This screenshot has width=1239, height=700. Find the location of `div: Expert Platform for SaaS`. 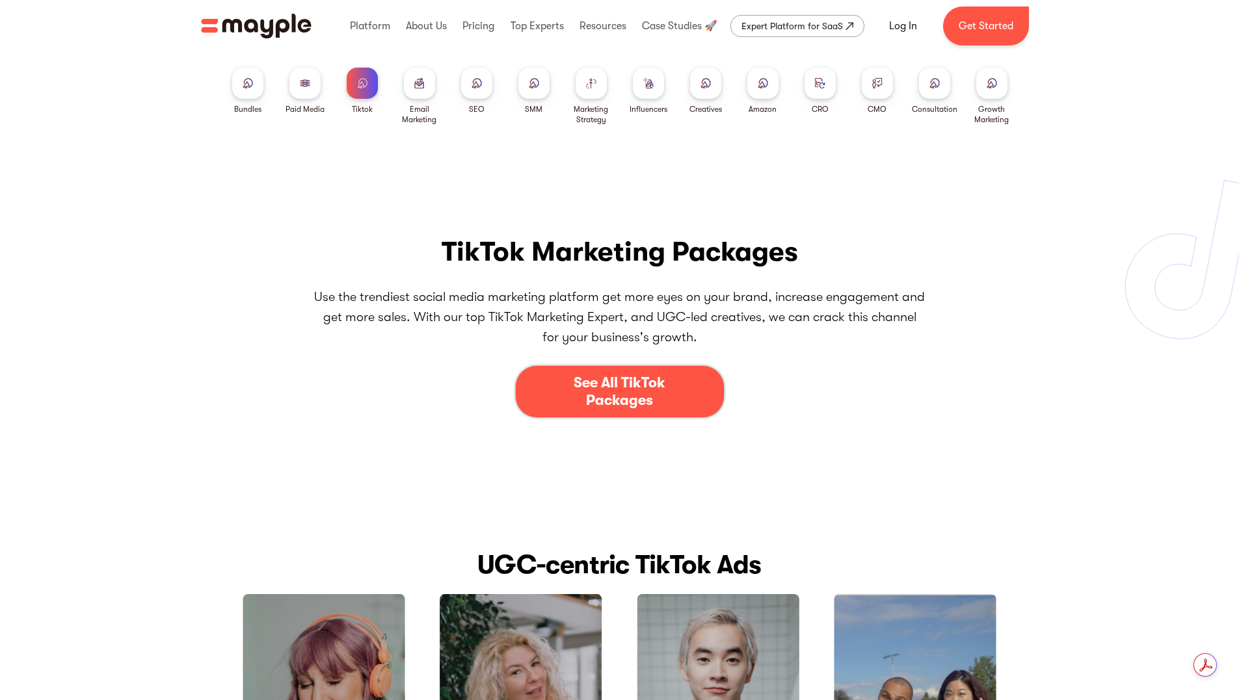

div: Expert Platform for SaaS is located at coordinates (792, 26).